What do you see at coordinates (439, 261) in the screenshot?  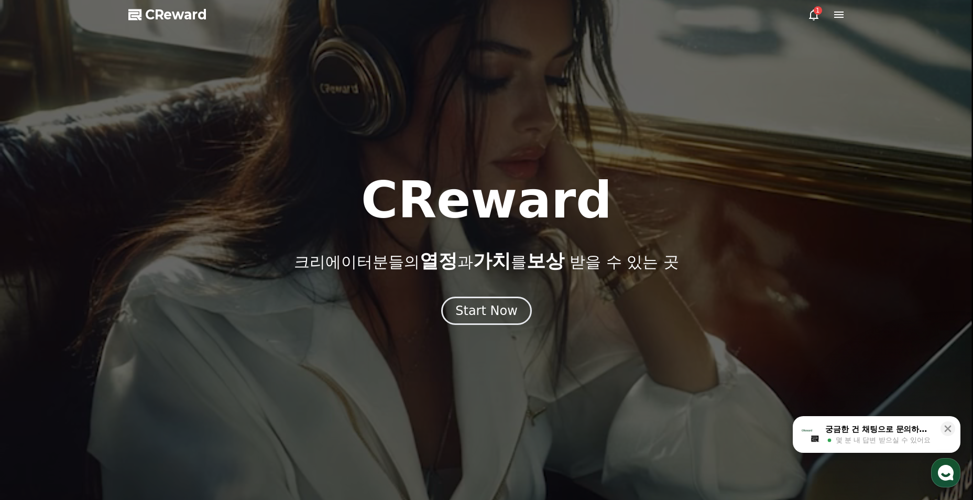 I see `span: 열정` at bounding box center [439, 261].